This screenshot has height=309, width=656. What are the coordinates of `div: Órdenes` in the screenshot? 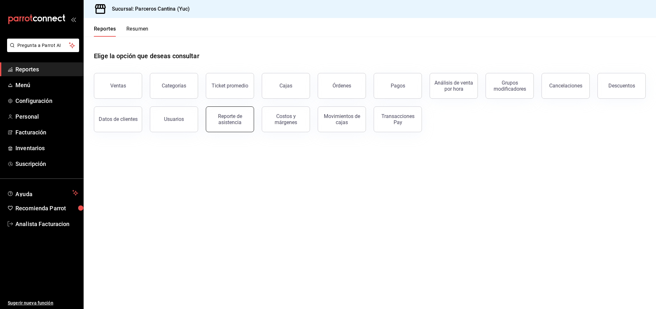 It's located at (342, 86).